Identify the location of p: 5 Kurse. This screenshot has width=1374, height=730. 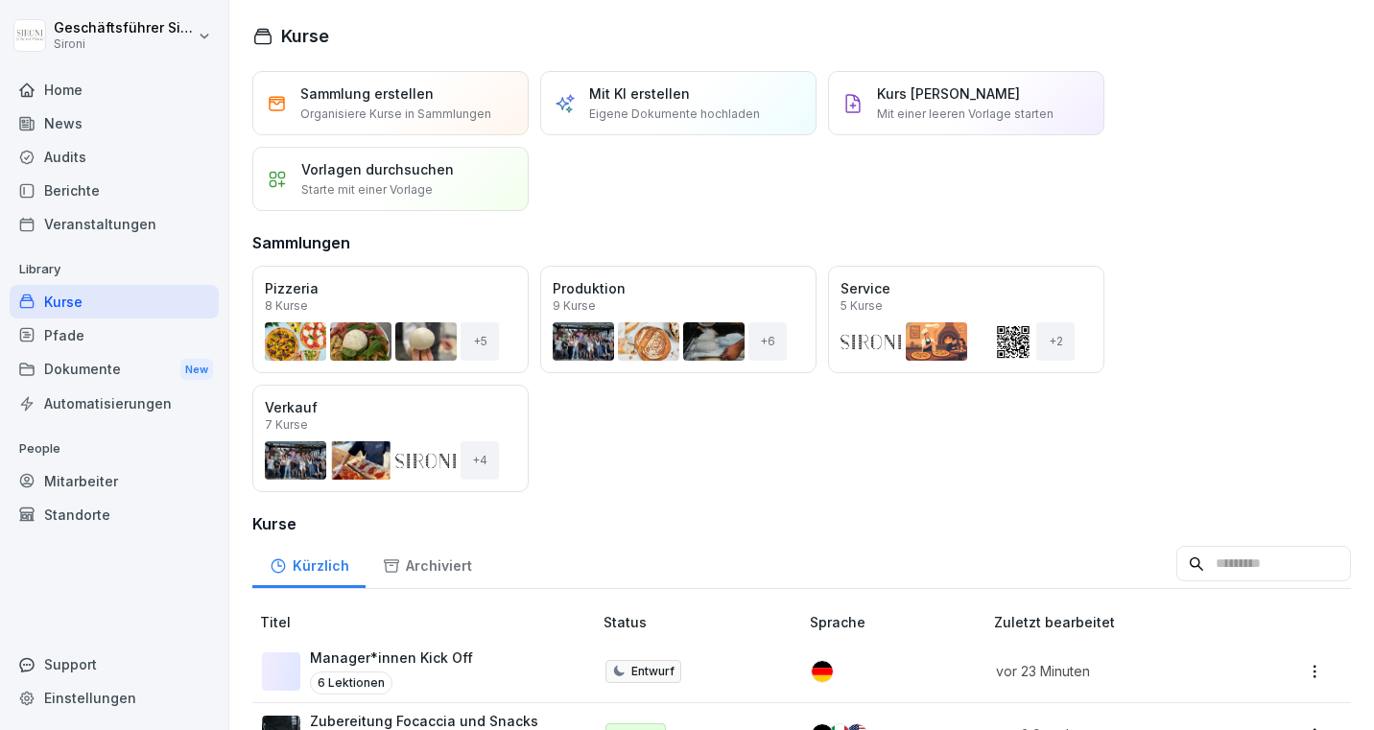
(862, 306).